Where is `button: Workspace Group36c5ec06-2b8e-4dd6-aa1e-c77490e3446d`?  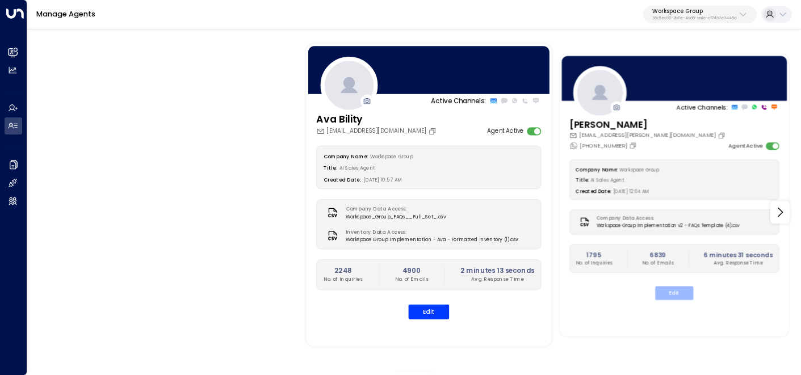 button: Workspace Group36c5ec06-2b8e-4dd6-aa1e-c77490e3446d is located at coordinates (700, 15).